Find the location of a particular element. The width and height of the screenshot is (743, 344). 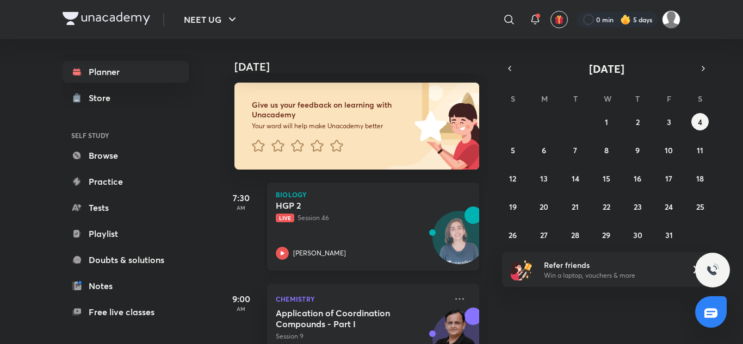

button: October 14, 2025 is located at coordinates (575, 178).